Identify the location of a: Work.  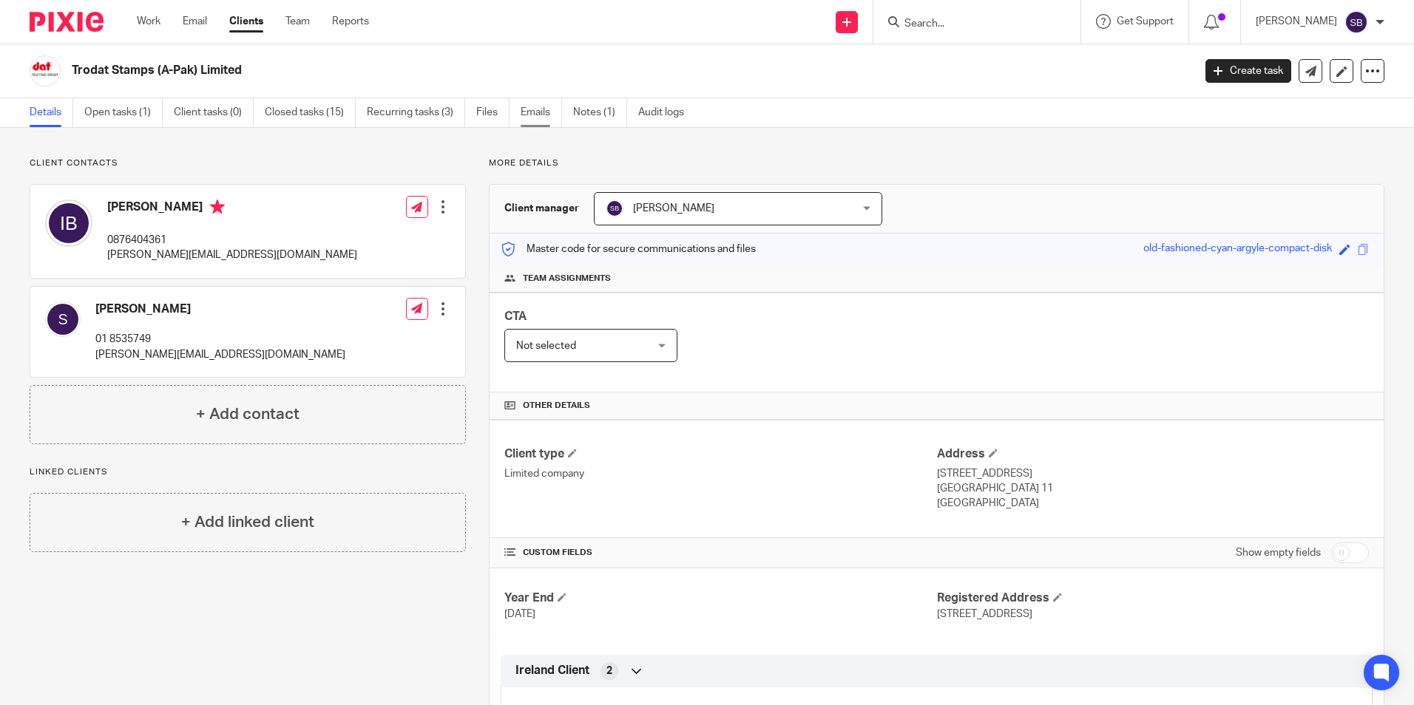
(149, 21).